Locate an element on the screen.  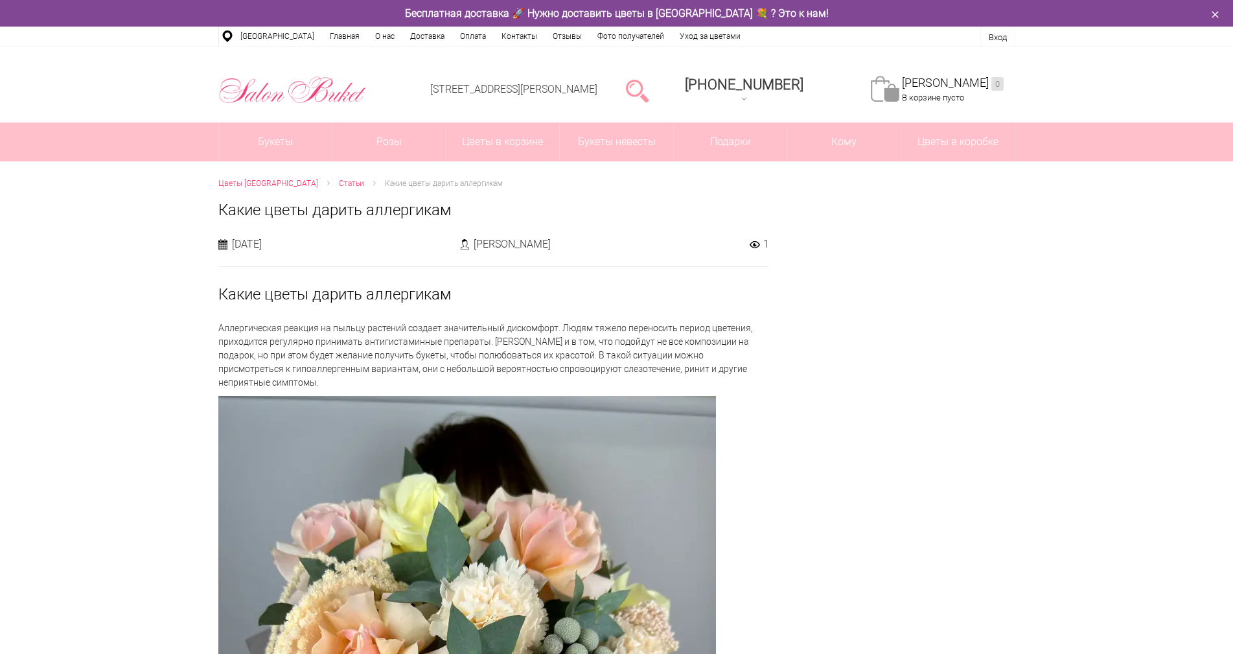
span: Кому is located at coordinates (843, 142).